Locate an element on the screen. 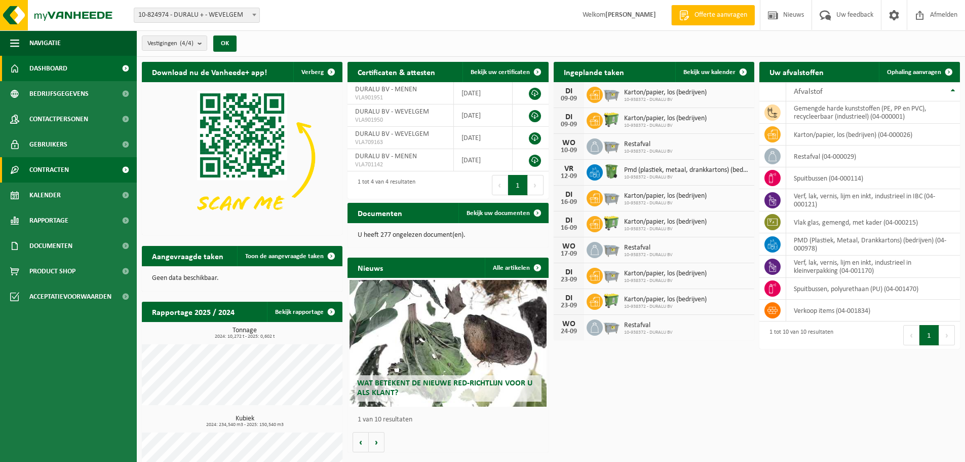  img: Download de VHEPlus App is located at coordinates (242, 157).